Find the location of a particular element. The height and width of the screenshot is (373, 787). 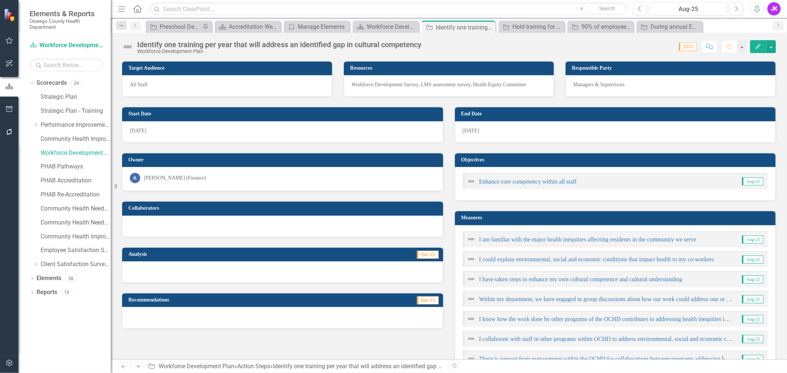

img: ClearPoint Strategy is located at coordinates (10, 15).